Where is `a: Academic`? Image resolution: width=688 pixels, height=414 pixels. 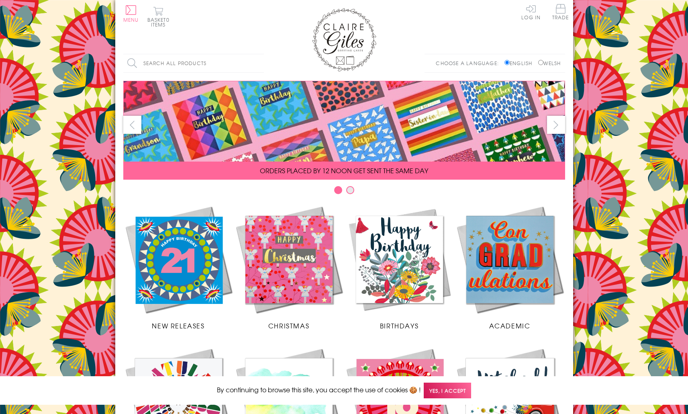 a: Academic is located at coordinates (510, 267).